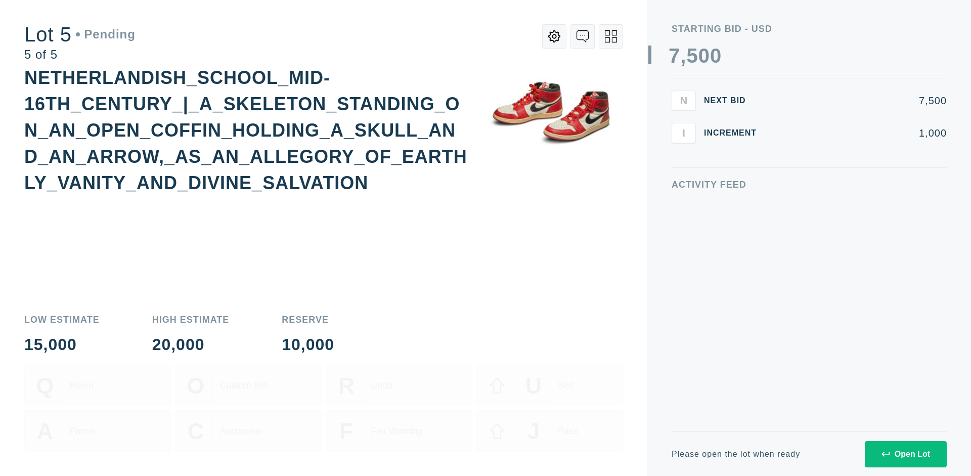  I want to click on div: 10,000, so click(308, 344).